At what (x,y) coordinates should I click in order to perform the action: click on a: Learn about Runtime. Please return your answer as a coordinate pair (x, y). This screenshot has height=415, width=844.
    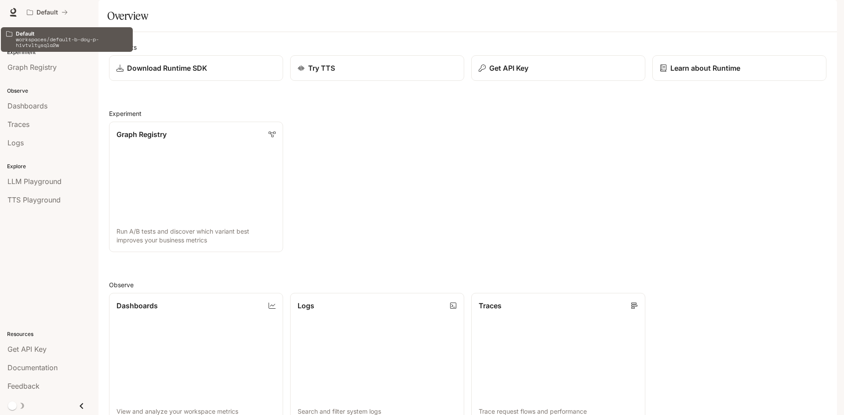
    Looking at the image, I should click on (739, 68).